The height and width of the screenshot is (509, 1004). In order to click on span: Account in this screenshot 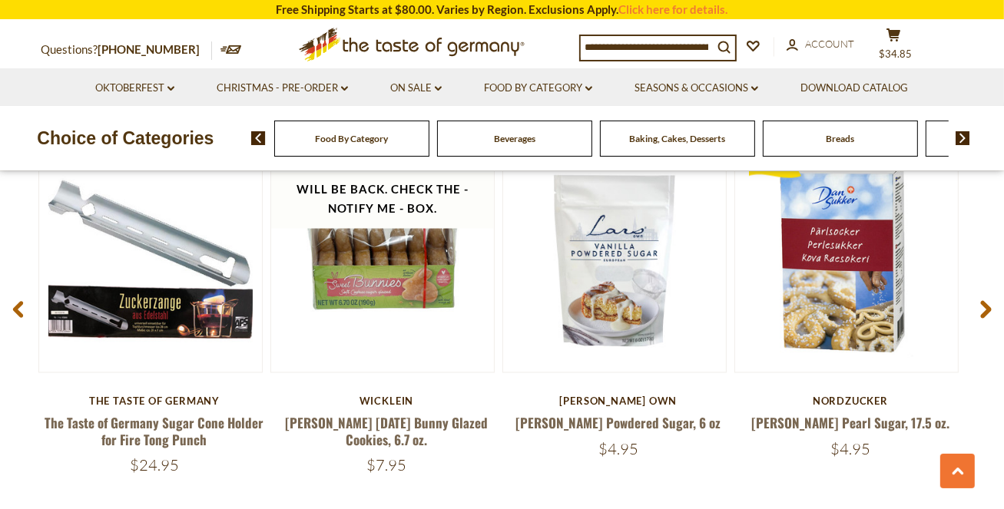, I will do `click(830, 44)`.